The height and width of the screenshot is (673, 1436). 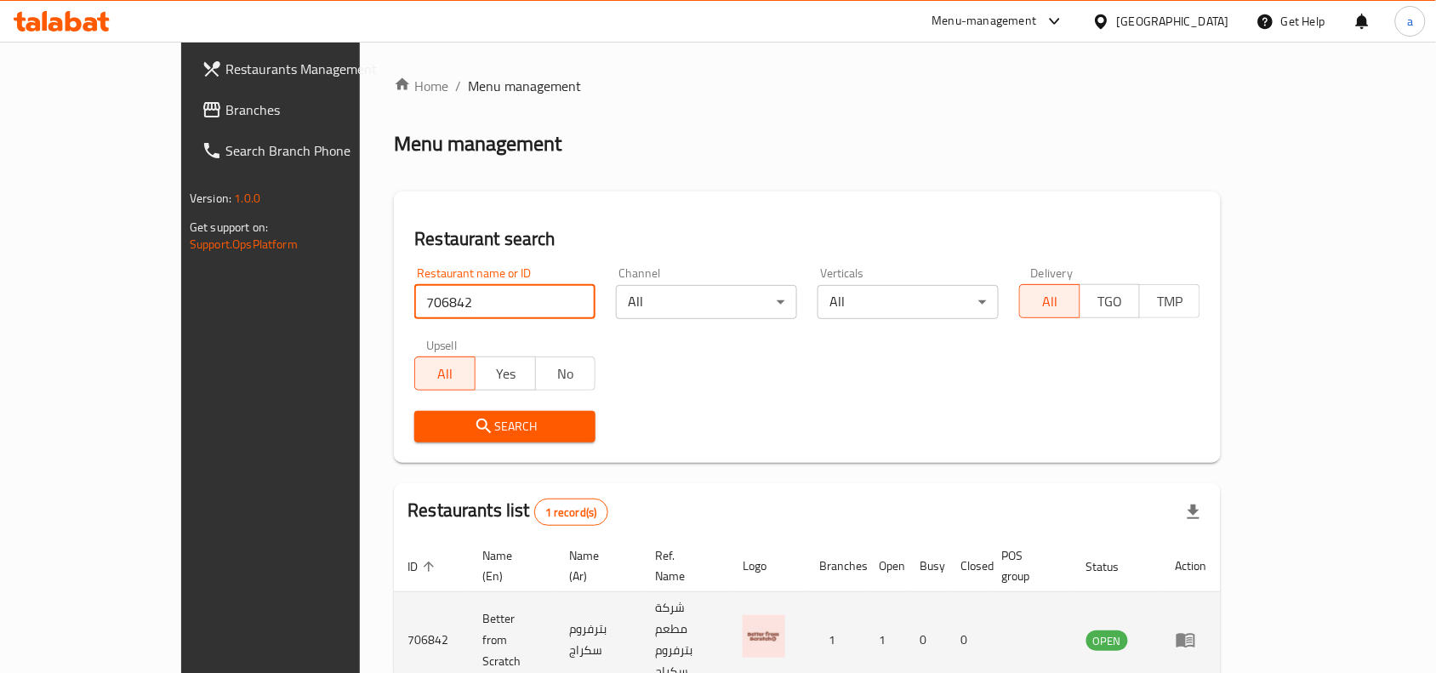 I want to click on div: Menu, so click(x=1191, y=640).